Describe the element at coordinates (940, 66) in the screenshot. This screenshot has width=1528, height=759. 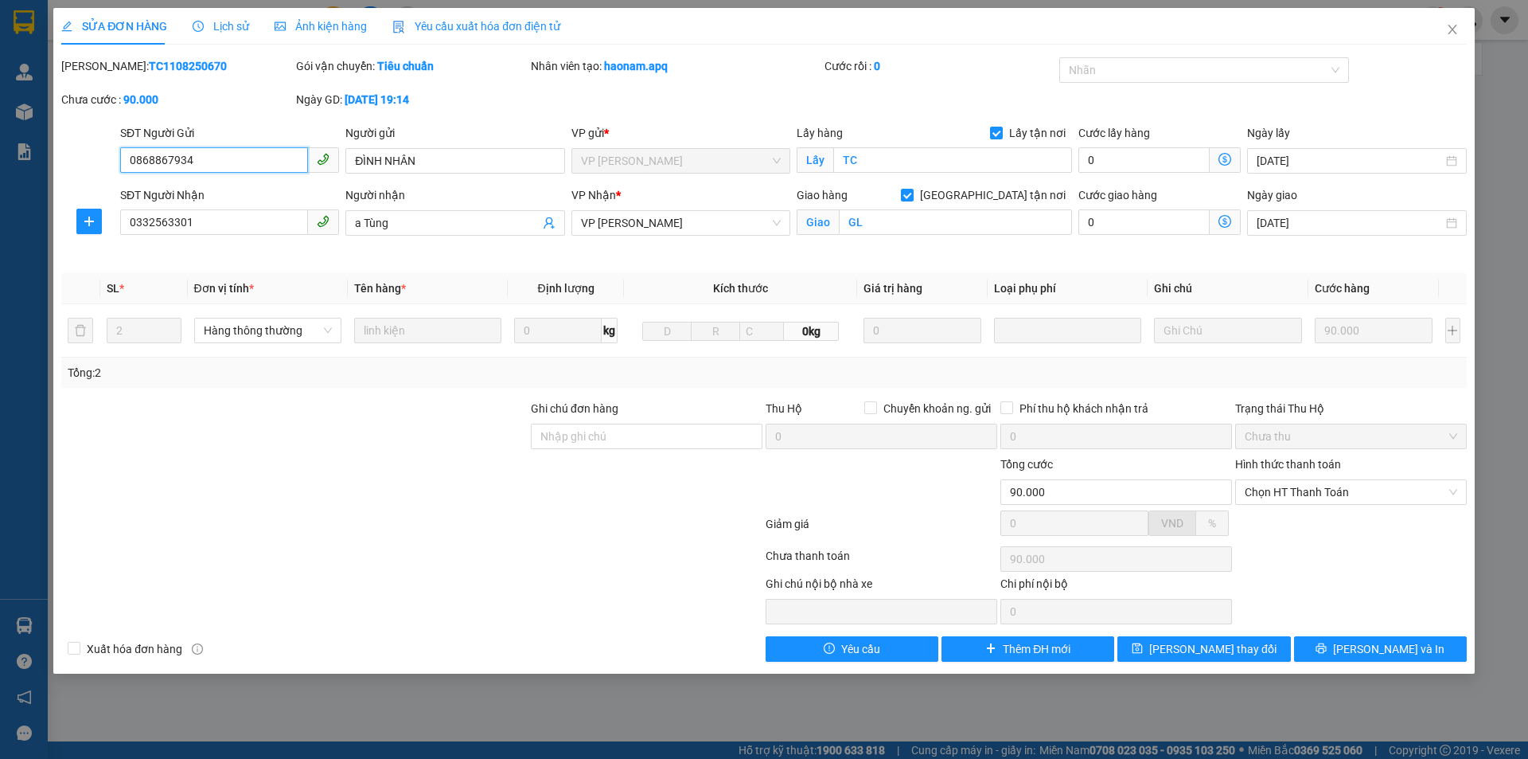
I see `div: Cước rồi :` at that location.